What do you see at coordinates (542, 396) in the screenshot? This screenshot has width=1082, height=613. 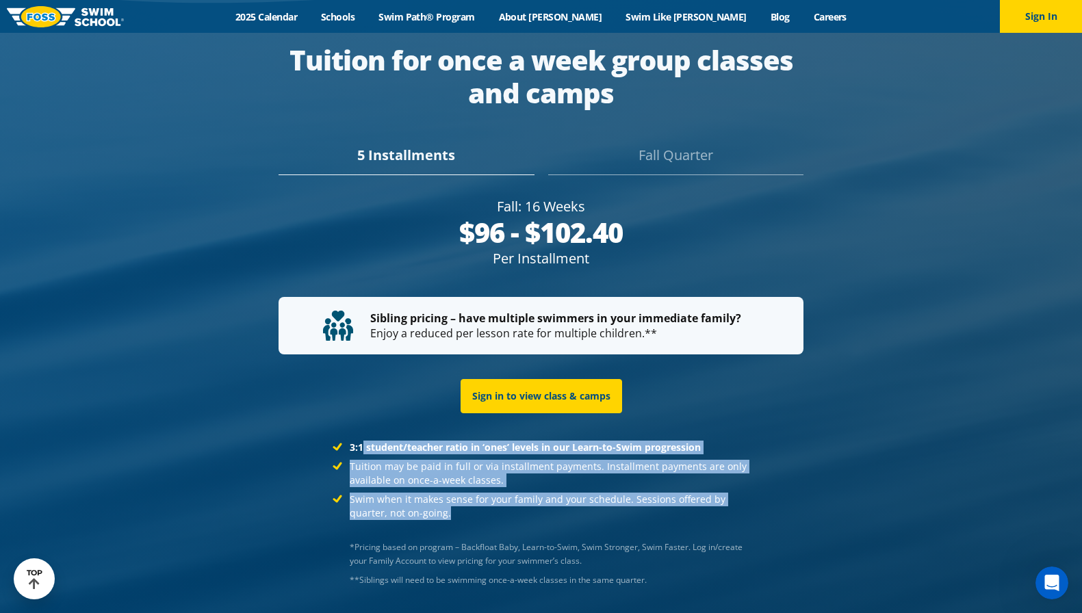 I see `a: Sign in to view class & camps` at bounding box center [542, 396].